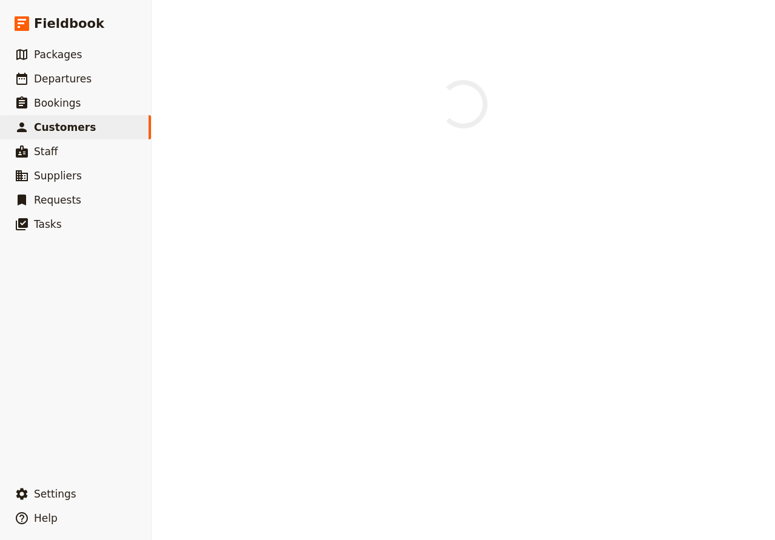  I want to click on span: Staff, so click(46, 152).